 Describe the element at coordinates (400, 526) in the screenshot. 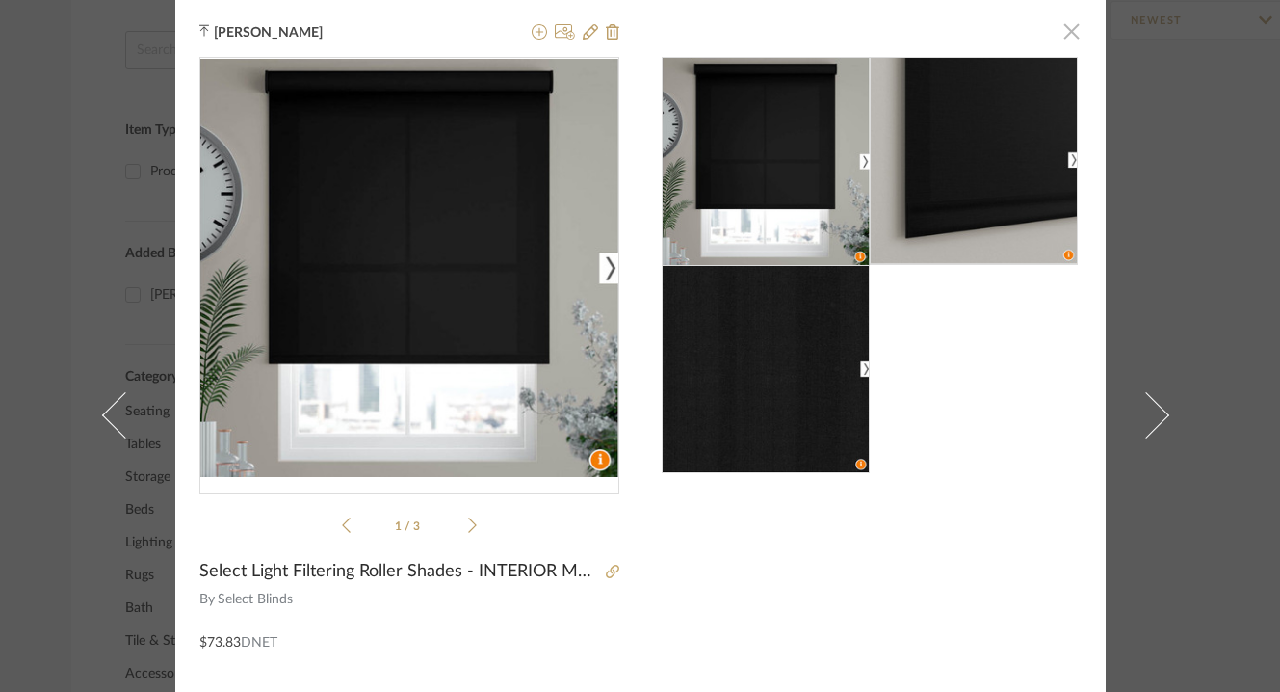

I see `span: 1` at that location.